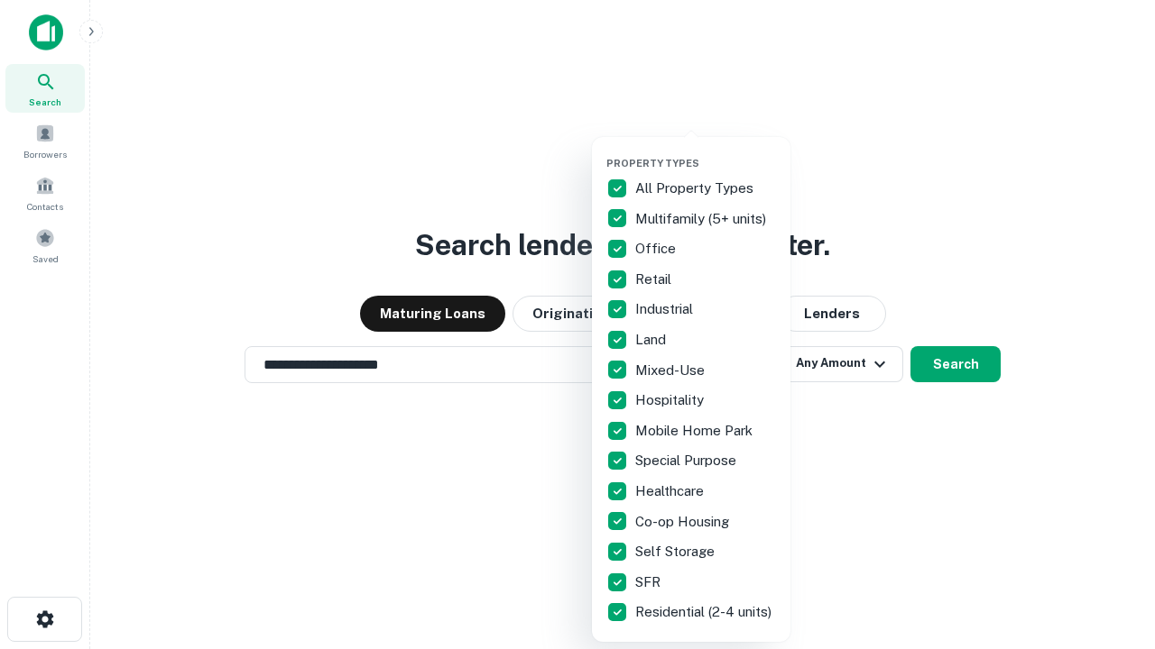  I want to click on p: Office, so click(657, 249).